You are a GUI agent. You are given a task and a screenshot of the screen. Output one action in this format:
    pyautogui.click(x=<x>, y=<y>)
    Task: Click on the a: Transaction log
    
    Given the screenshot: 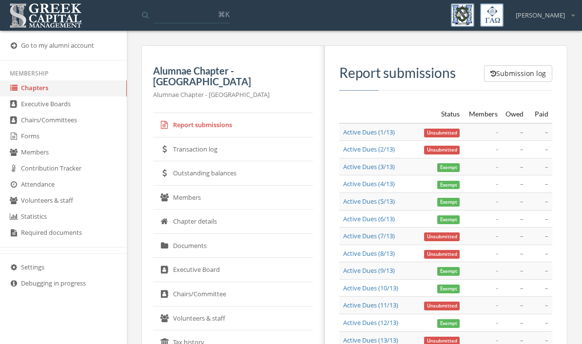 What is the action you would take?
    pyautogui.click(x=233, y=150)
    